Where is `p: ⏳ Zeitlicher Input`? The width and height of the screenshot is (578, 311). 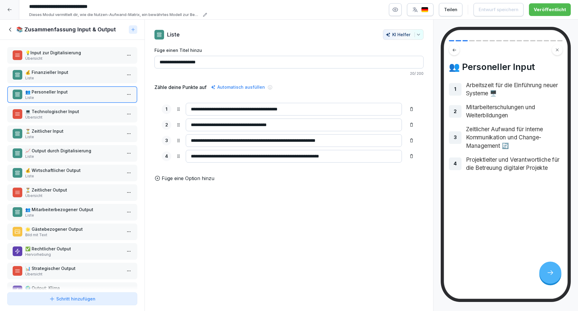 p: ⏳ Zeitlicher Input is located at coordinates (73, 131).